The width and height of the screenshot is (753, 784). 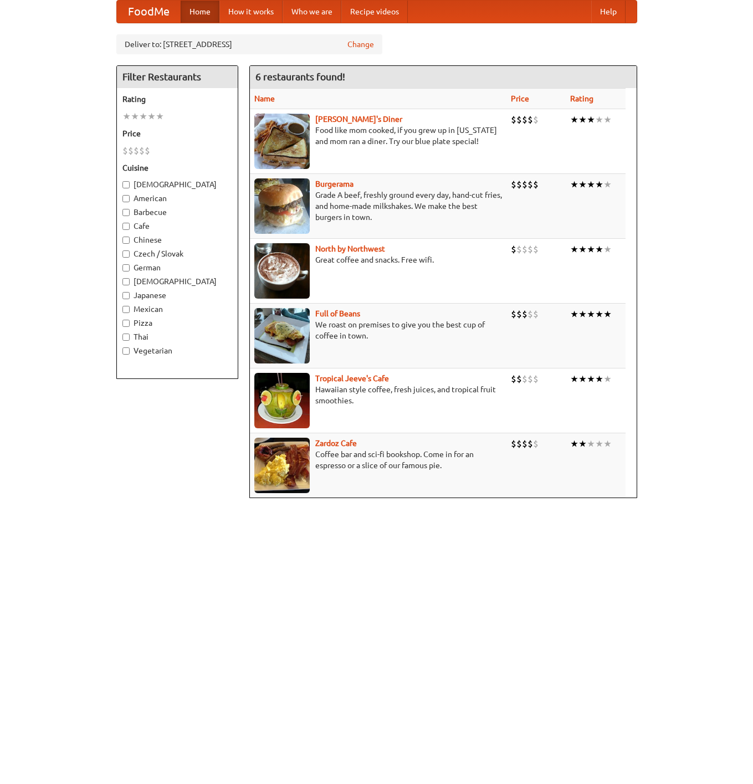 I want to click on img: zardoz.jpg, so click(x=282, y=465).